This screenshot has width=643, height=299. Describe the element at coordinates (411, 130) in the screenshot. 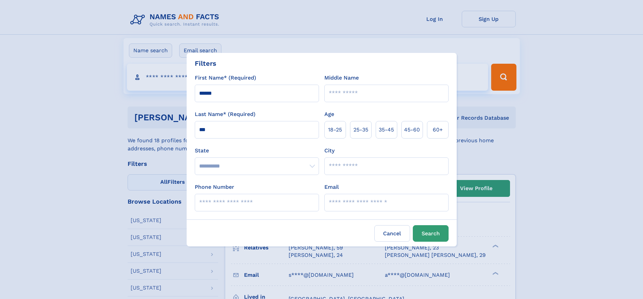

I see `span: 45‑60` at that location.